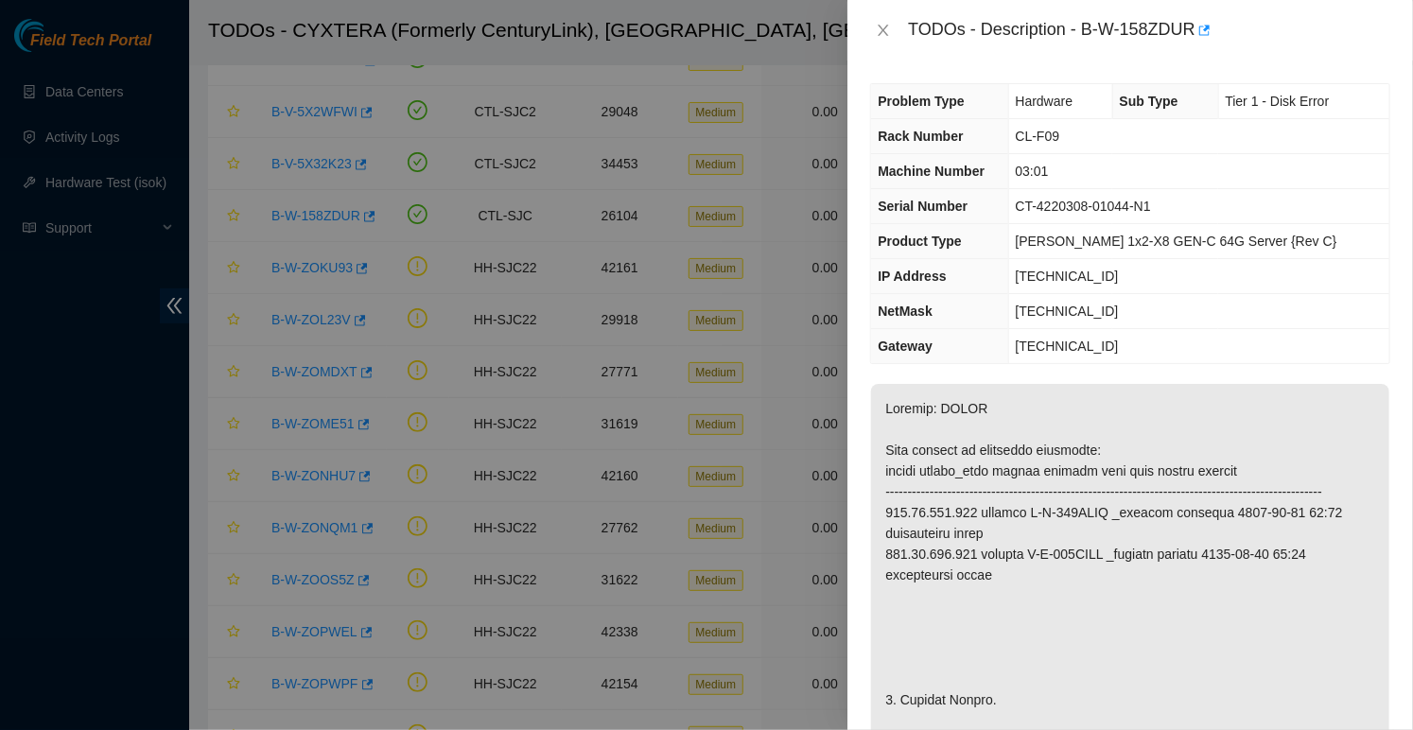  I want to click on span: Hardware, so click(1044, 101).